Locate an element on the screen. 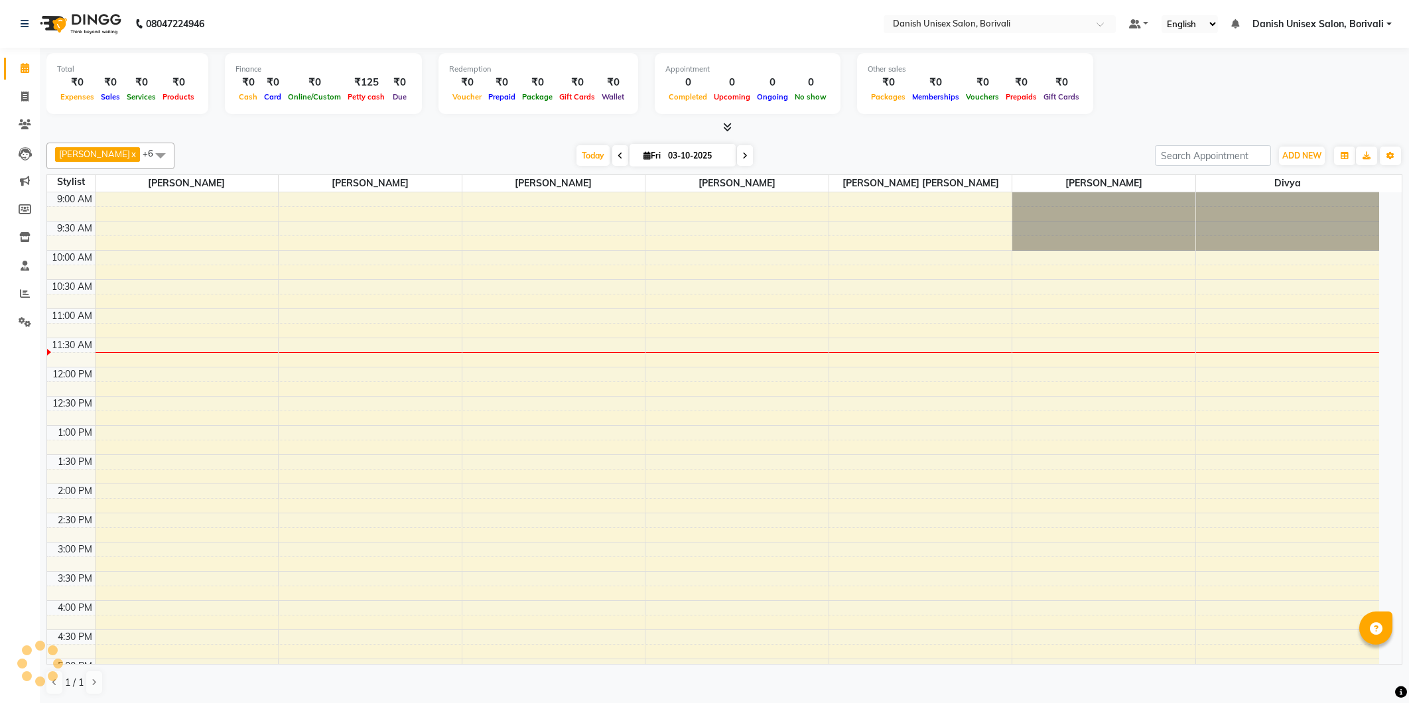 The width and height of the screenshot is (1409, 703). span: Completed is located at coordinates (688, 97).